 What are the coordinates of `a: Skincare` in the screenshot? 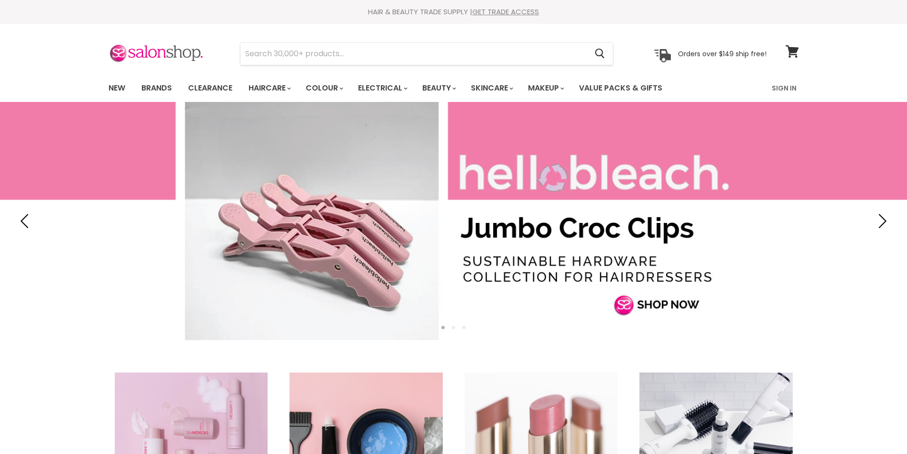 It's located at (491, 88).